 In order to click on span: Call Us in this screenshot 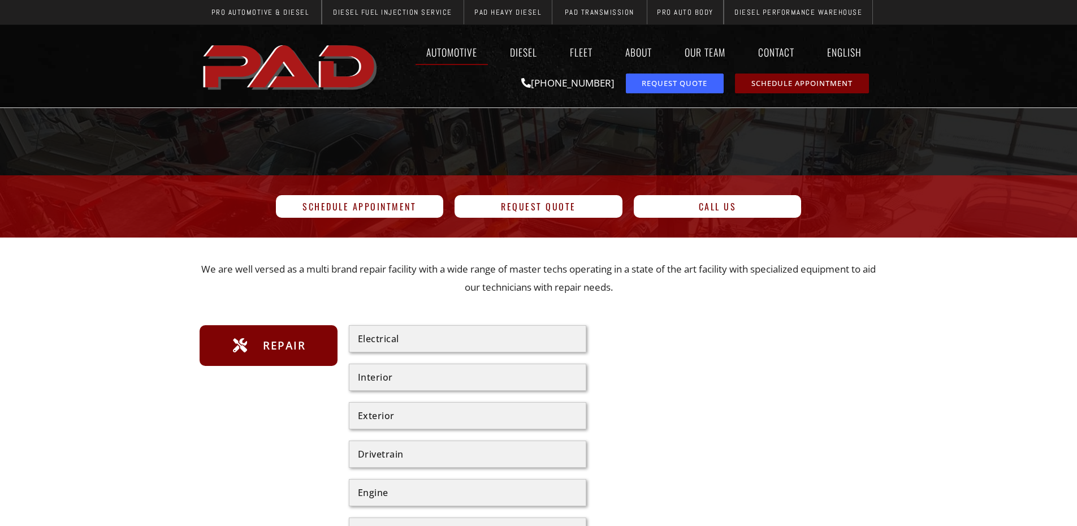, I will do `click(717, 206)`.